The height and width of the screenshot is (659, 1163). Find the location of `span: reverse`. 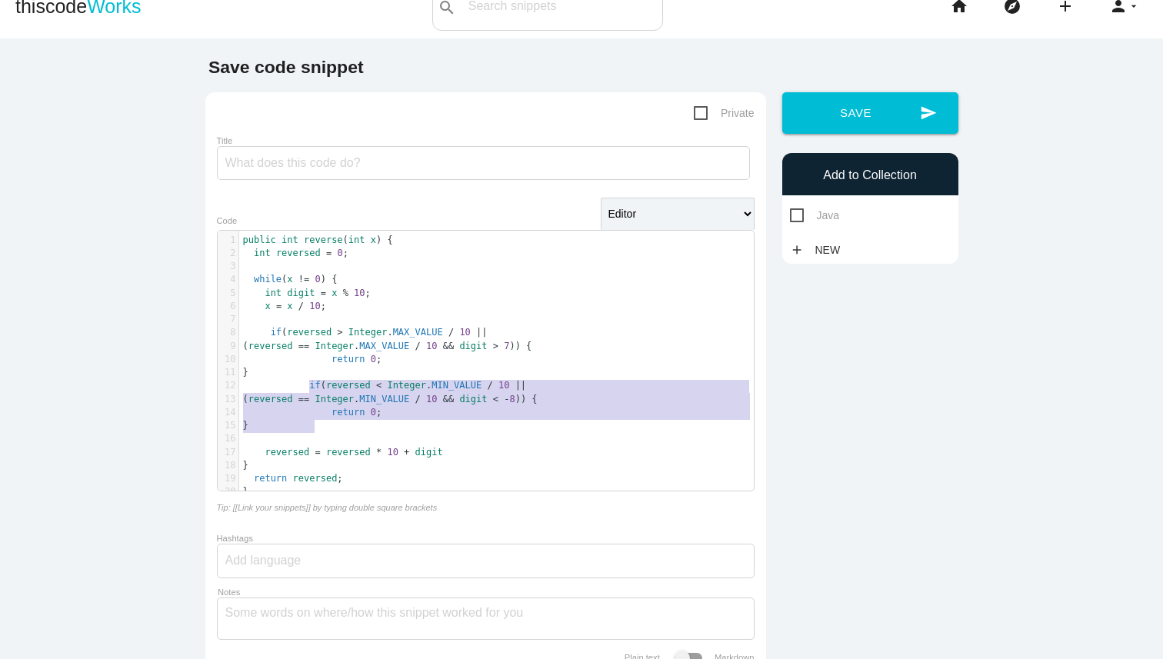

span: reverse is located at coordinates (323, 240).